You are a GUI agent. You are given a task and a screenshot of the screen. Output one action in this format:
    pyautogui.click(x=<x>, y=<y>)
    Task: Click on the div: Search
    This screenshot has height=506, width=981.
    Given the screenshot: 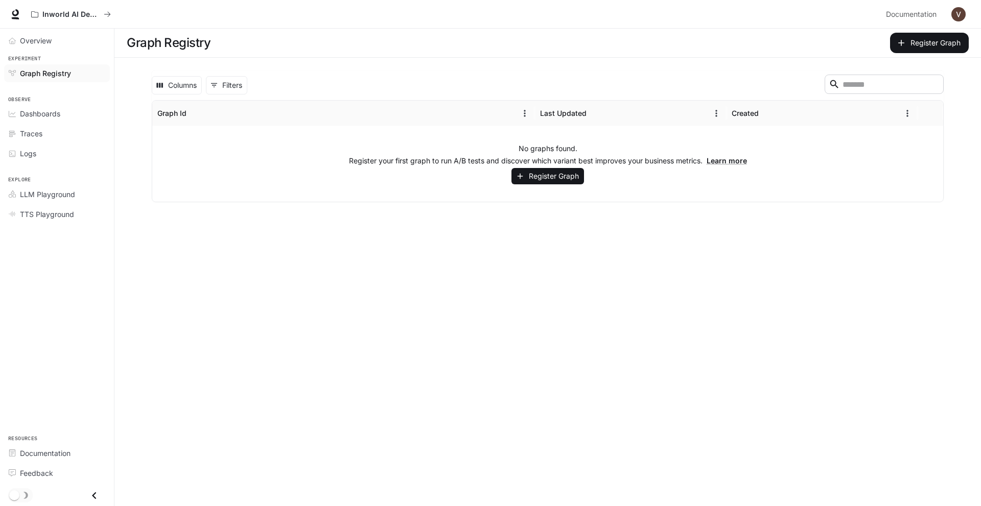 What is the action you would take?
    pyautogui.click(x=884, y=85)
    